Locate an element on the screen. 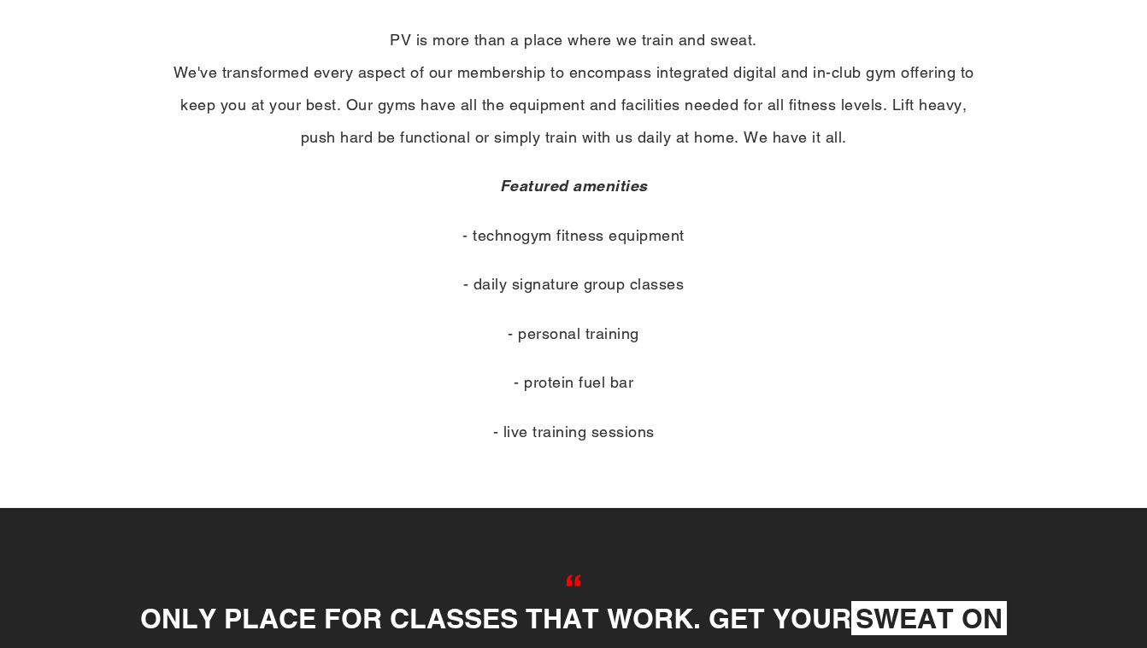 This screenshot has height=648, width=1147. p: PV is more than a place where we train and sweat. We've transformed every aspect of our membershi... is located at coordinates (573, 89).